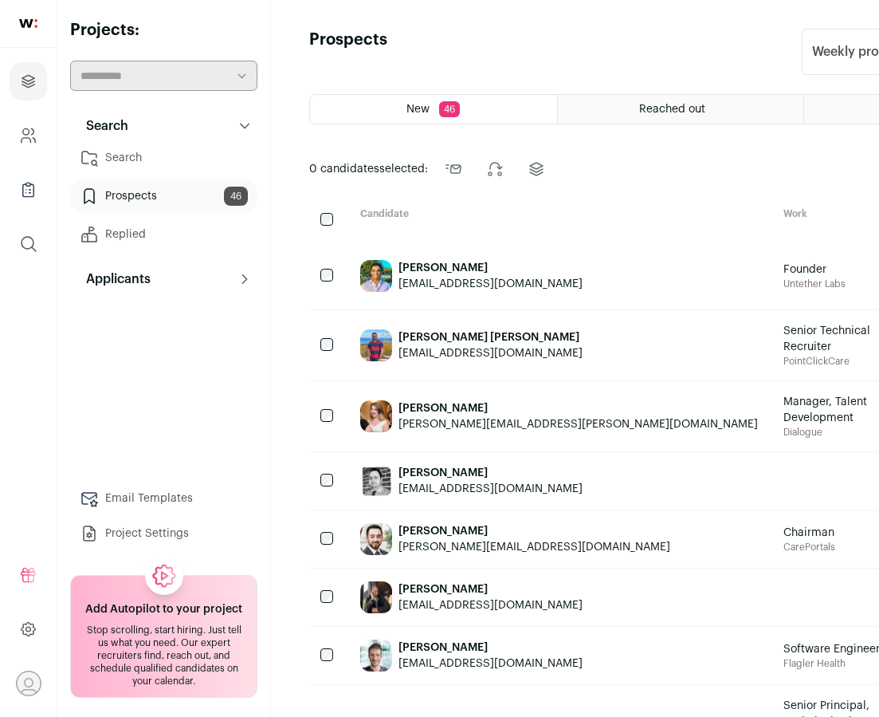  Describe the element at coordinates (29, 683) in the screenshot. I see `button: Open dropdown` at that location.